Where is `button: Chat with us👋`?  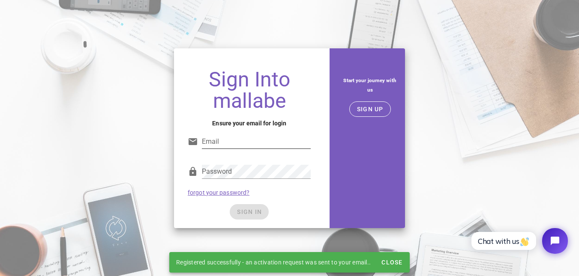
button: Chat with us👋 is located at coordinates (42, 20).